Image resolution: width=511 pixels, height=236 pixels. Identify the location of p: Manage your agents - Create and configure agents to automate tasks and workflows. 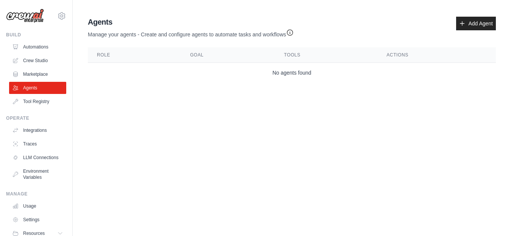
(191, 33).